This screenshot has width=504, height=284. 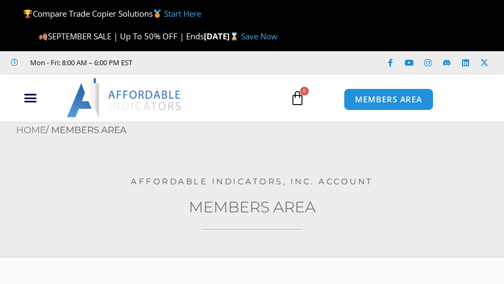 What do you see at coordinates (30, 98) in the screenshot?
I see `div: Menu Toggle` at bounding box center [30, 98].